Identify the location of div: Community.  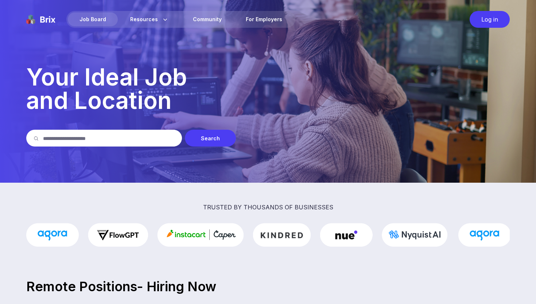
(207, 19).